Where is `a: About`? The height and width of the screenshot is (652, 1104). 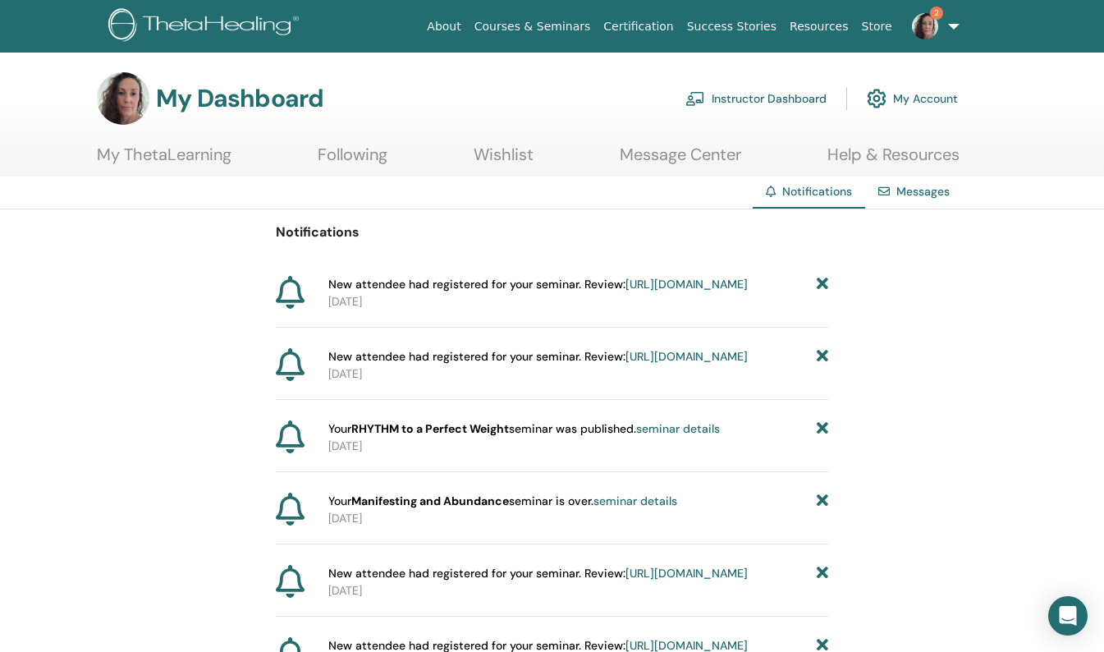
a: About is located at coordinates (443, 26).